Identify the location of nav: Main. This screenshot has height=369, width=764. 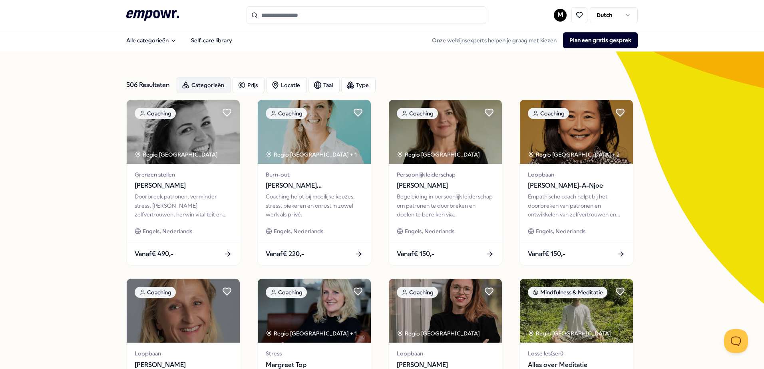
(179, 40).